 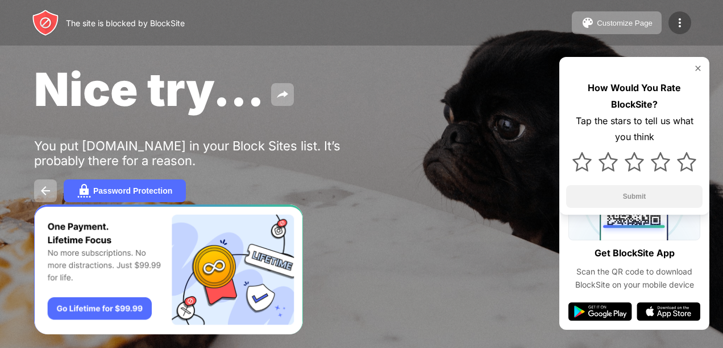 I want to click on div: Customize Page, so click(x=625, y=23).